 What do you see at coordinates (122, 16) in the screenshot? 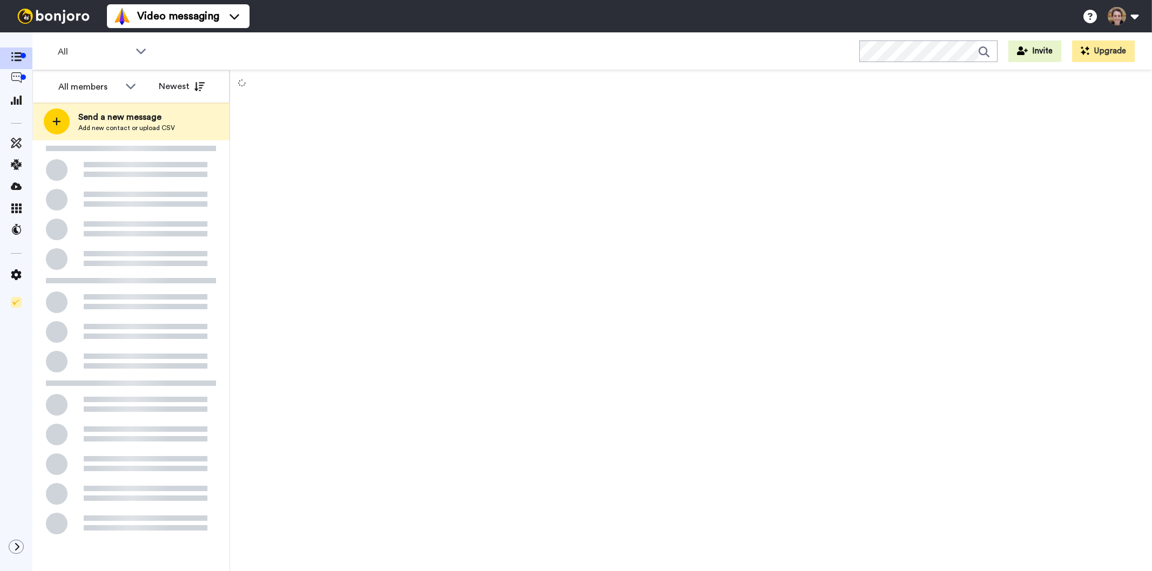
I see `img: vm-color.svg` at bounding box center [122, 16].